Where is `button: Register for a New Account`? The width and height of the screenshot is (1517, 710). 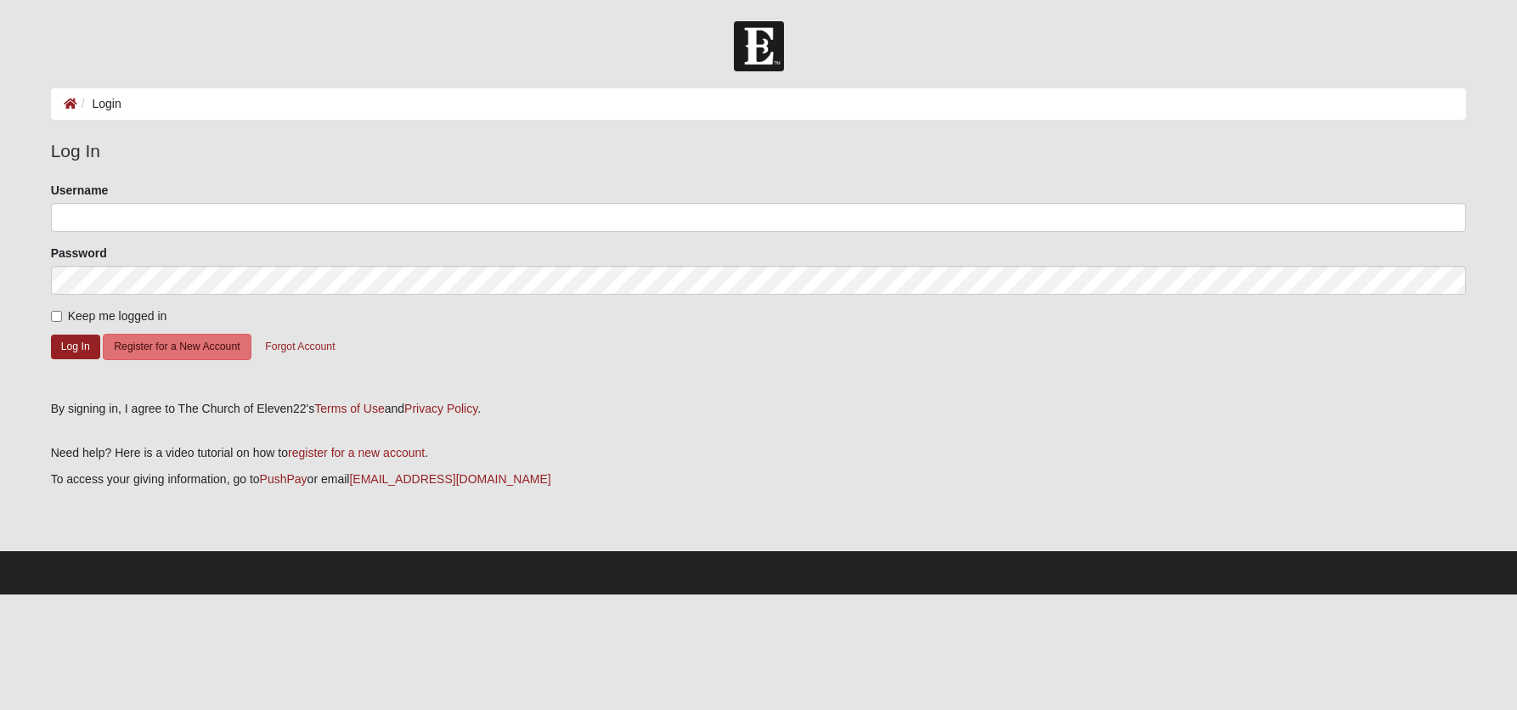
button: Register for a New Account is located at coordinates (177, 347).